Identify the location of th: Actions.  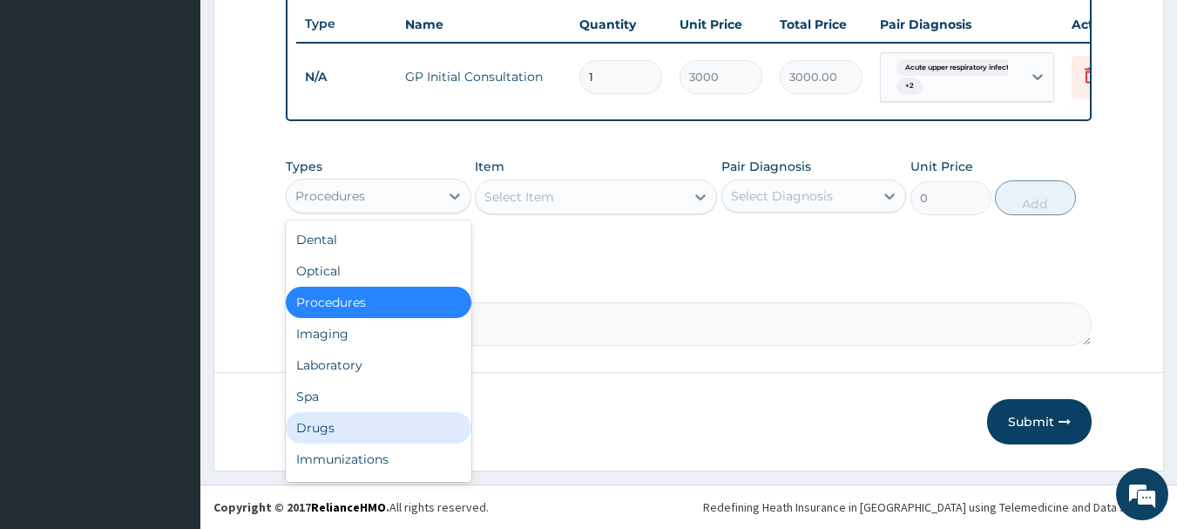
(1106, 24).